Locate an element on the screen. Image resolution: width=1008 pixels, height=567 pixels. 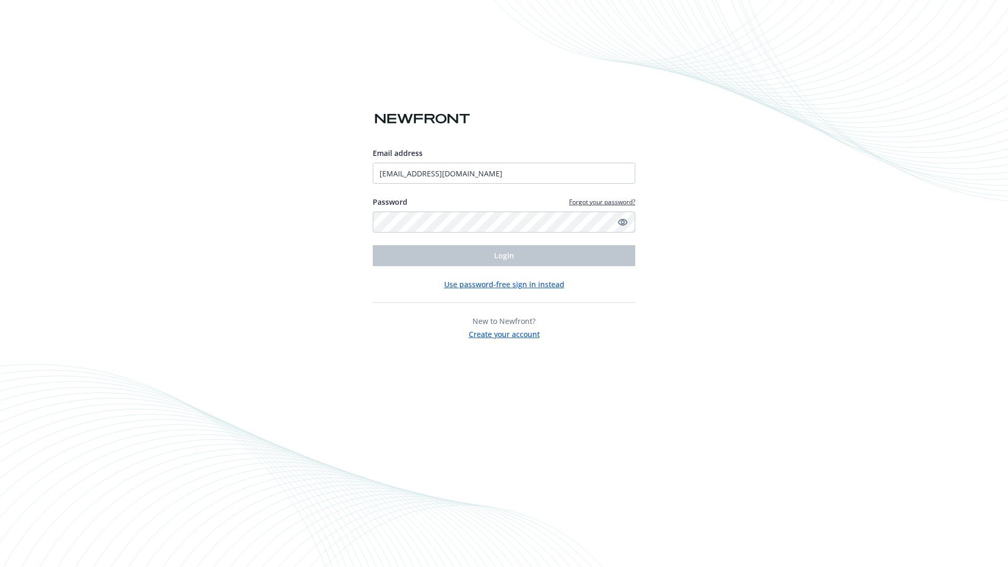
img: Newfront logo is located at coordinates (422, 119).